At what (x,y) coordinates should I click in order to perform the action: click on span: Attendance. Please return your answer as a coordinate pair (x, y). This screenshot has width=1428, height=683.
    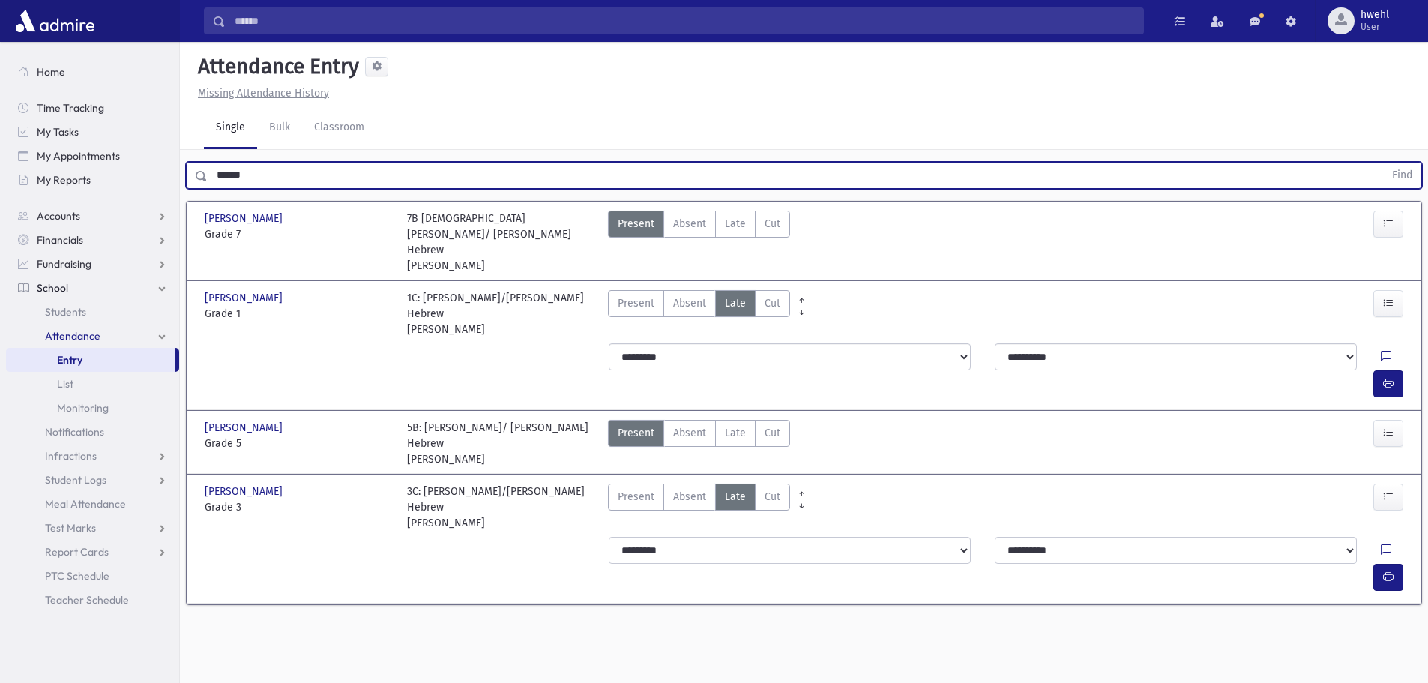
    Looking at the image, I should click on (73, 336).